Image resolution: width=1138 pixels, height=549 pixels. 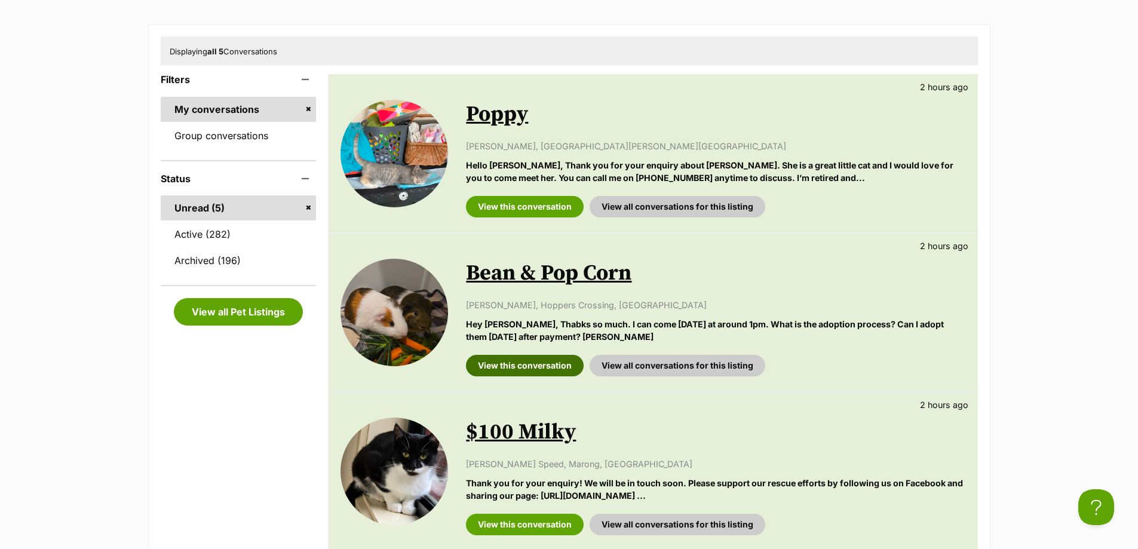 I want to click on a: Archived (196), so click(x=238, y=261).